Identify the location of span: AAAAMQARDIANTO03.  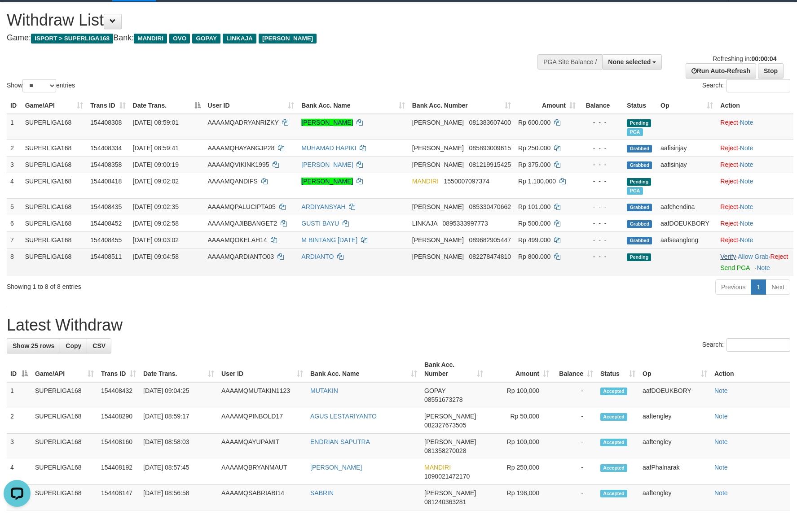
(241, 257).